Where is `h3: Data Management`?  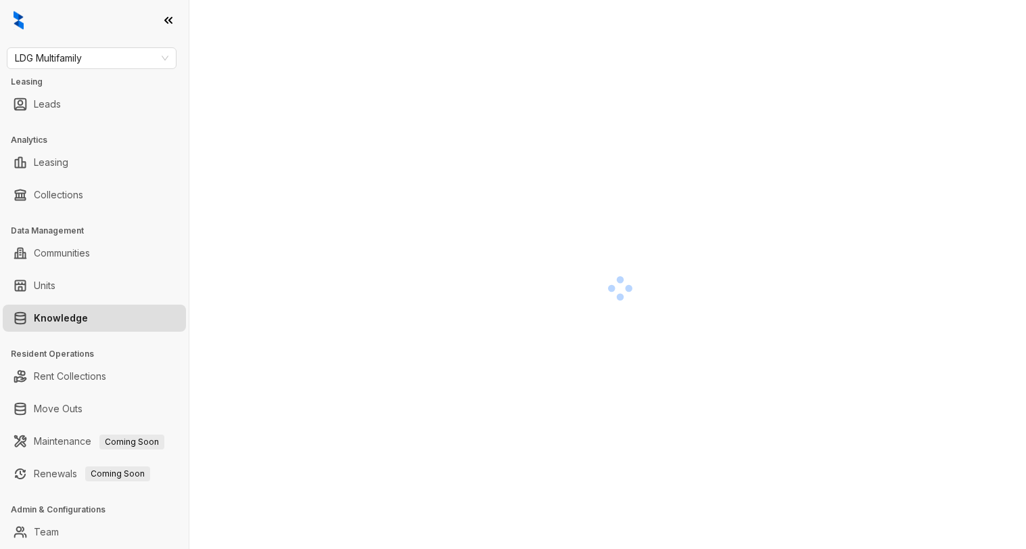
h3: Data Management is located at coordinates (99, 231).